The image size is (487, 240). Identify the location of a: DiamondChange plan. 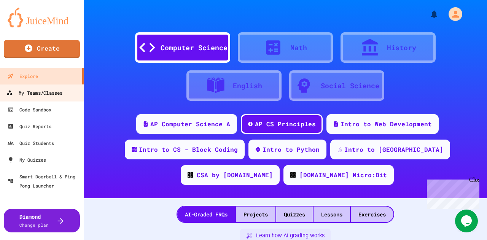
(42, 221).